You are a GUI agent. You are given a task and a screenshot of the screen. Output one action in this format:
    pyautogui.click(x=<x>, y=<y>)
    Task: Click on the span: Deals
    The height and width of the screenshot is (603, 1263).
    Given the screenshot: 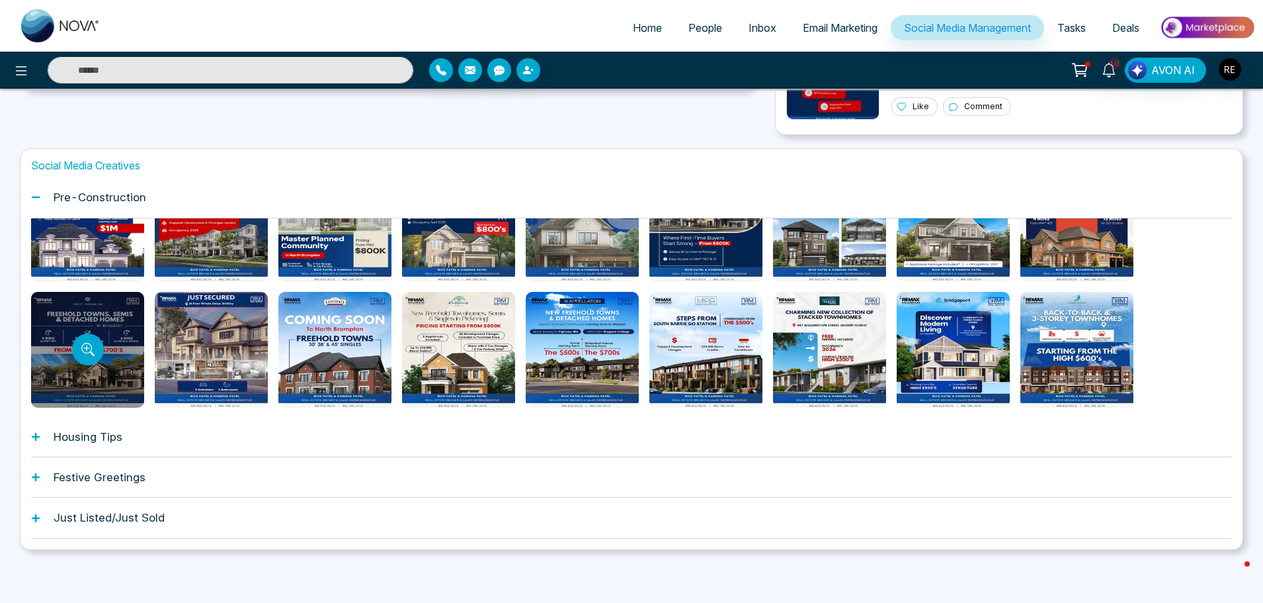 What is the action you would take?
    pyautogui.click(x=1126, y=28)
    